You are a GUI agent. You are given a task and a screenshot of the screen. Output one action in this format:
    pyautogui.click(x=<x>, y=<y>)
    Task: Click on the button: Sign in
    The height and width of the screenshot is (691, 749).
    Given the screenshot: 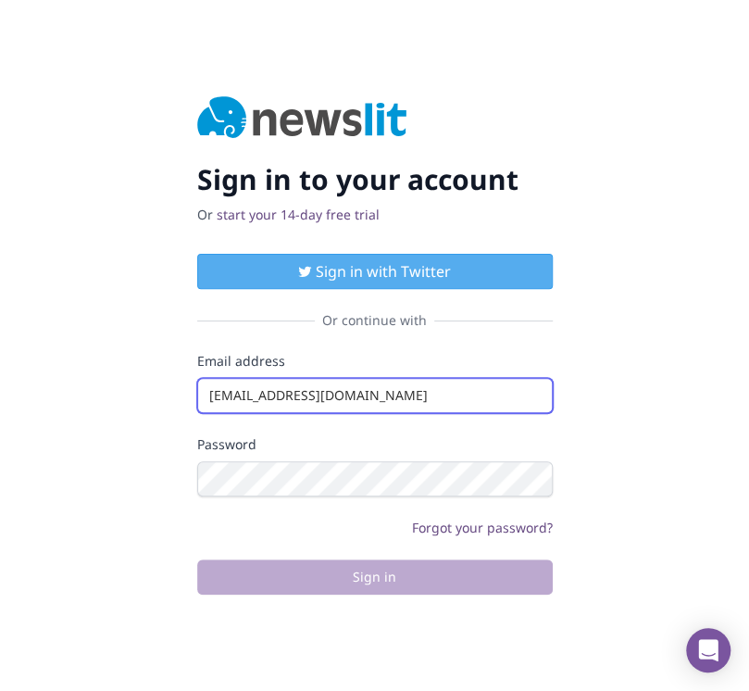 What is the action you would take?
    pyautogui.click(x=375, y=577)
    